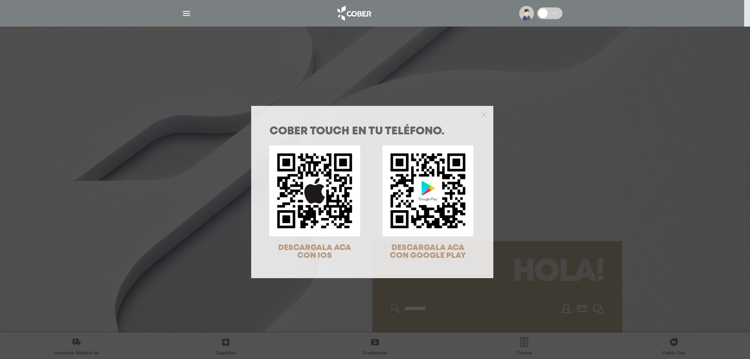 The width and height of the screenshot is (750, 359). I want to click on h1: COBER TOUCH en tu teléfono., so click(372, 132).